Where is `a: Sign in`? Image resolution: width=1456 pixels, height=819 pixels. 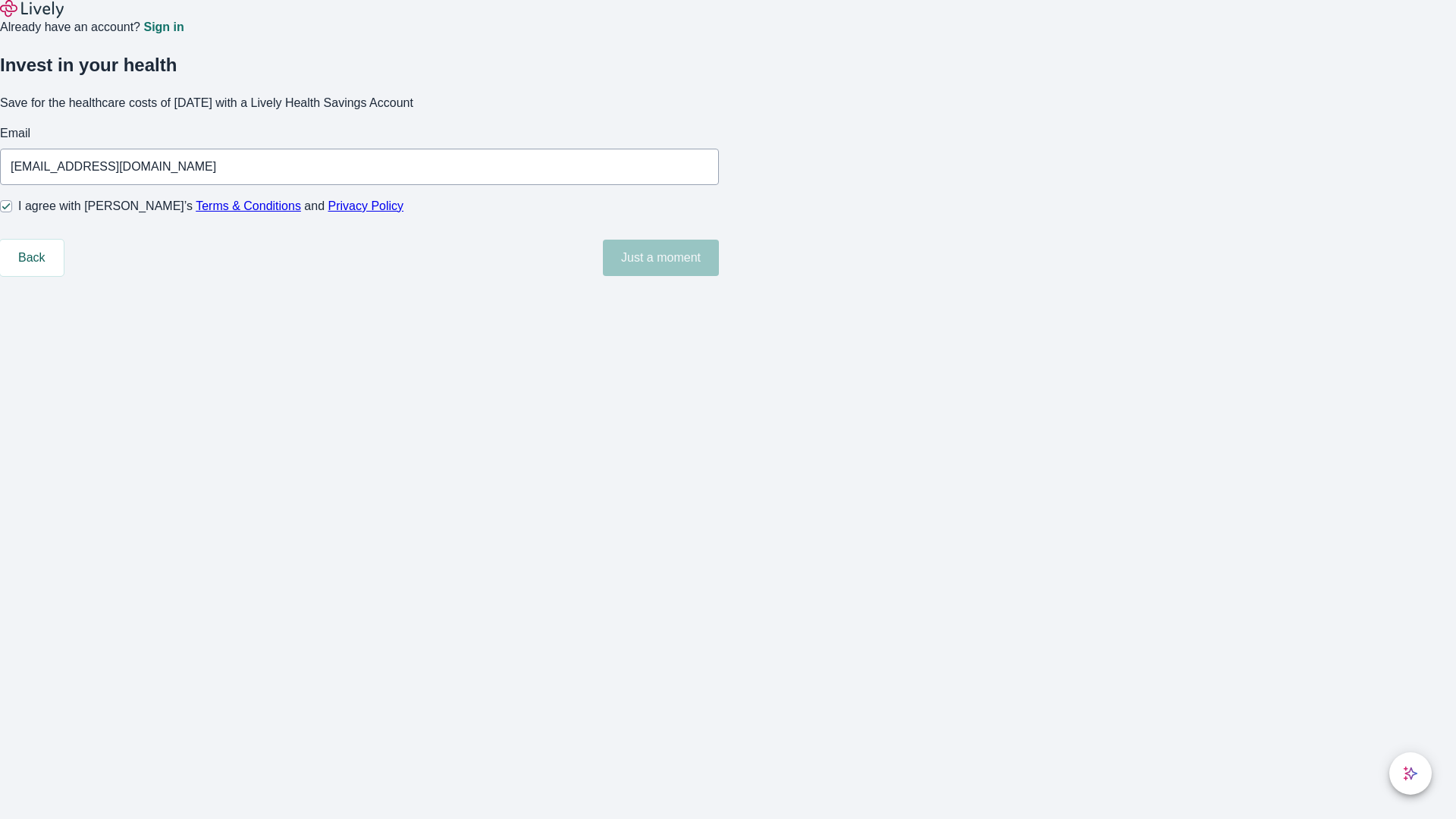
a: Sign in is located at coordinates (163, 27).